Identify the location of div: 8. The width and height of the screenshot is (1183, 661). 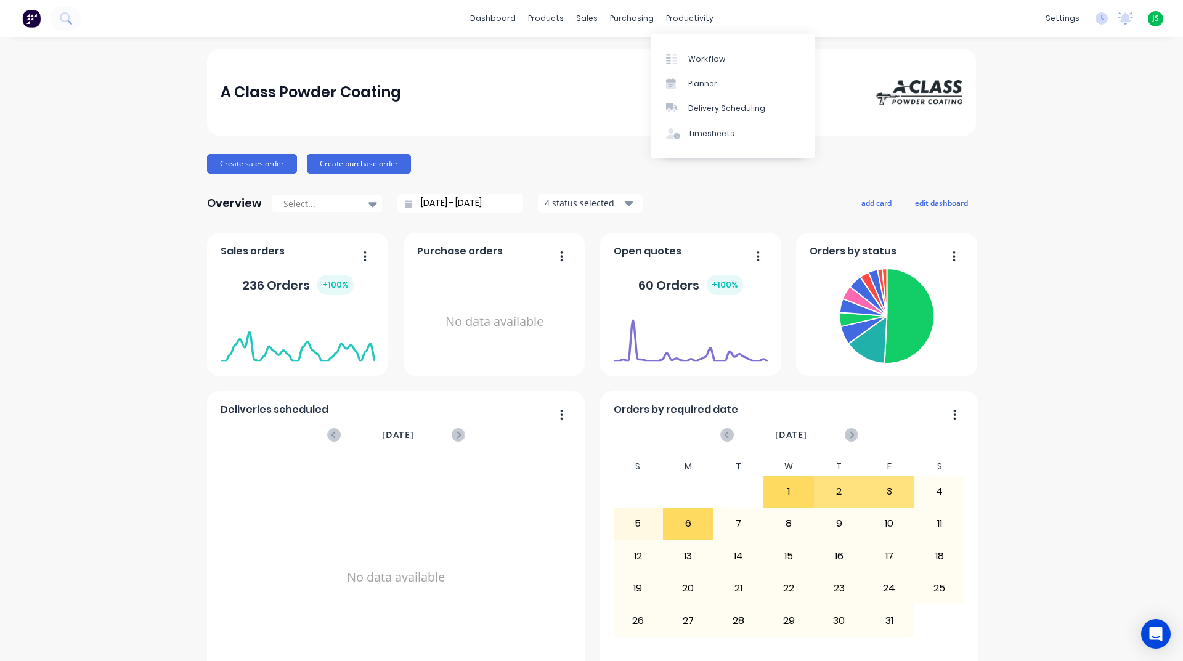
(789, 524).